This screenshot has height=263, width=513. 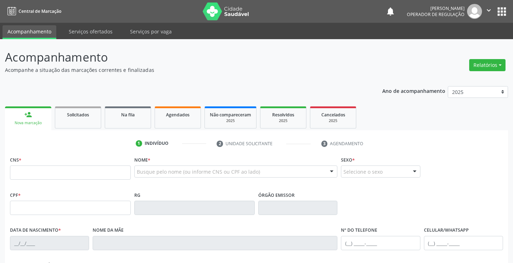 I want to click on label: Celular/WhatsApp, so click(x=446, y=230).